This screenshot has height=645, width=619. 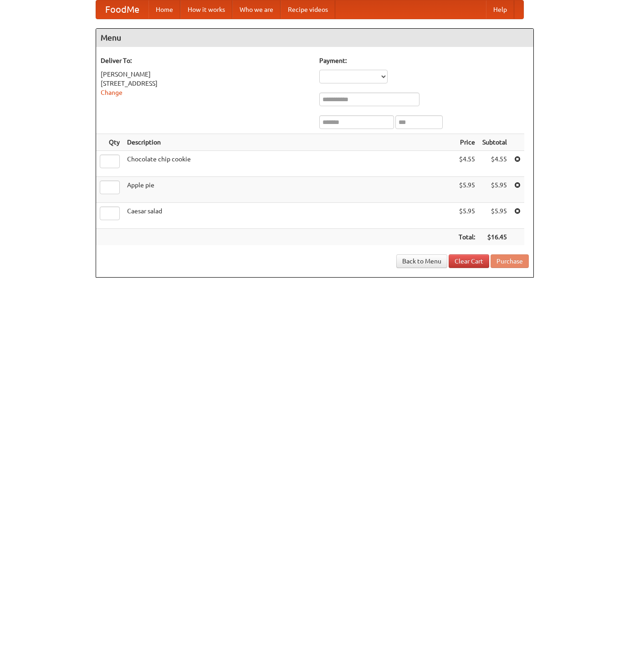 What do you see at coordinates (422, 261) in the screenshot?
I see `a: Back to Menu` at bounding box center [422, 261].